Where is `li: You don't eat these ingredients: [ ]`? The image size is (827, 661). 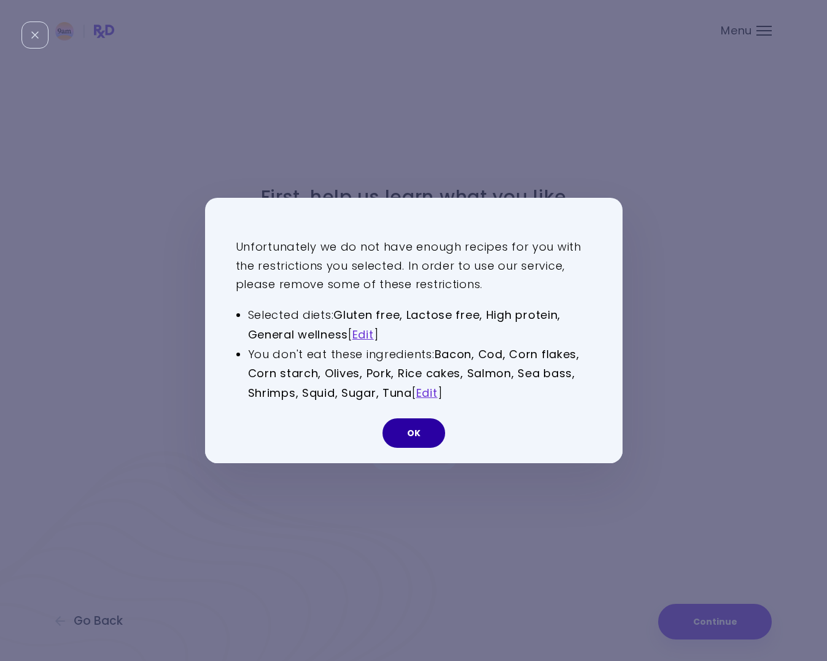 li: You don't eat these ingredients: [ ] is located at coordinates (420, 373).